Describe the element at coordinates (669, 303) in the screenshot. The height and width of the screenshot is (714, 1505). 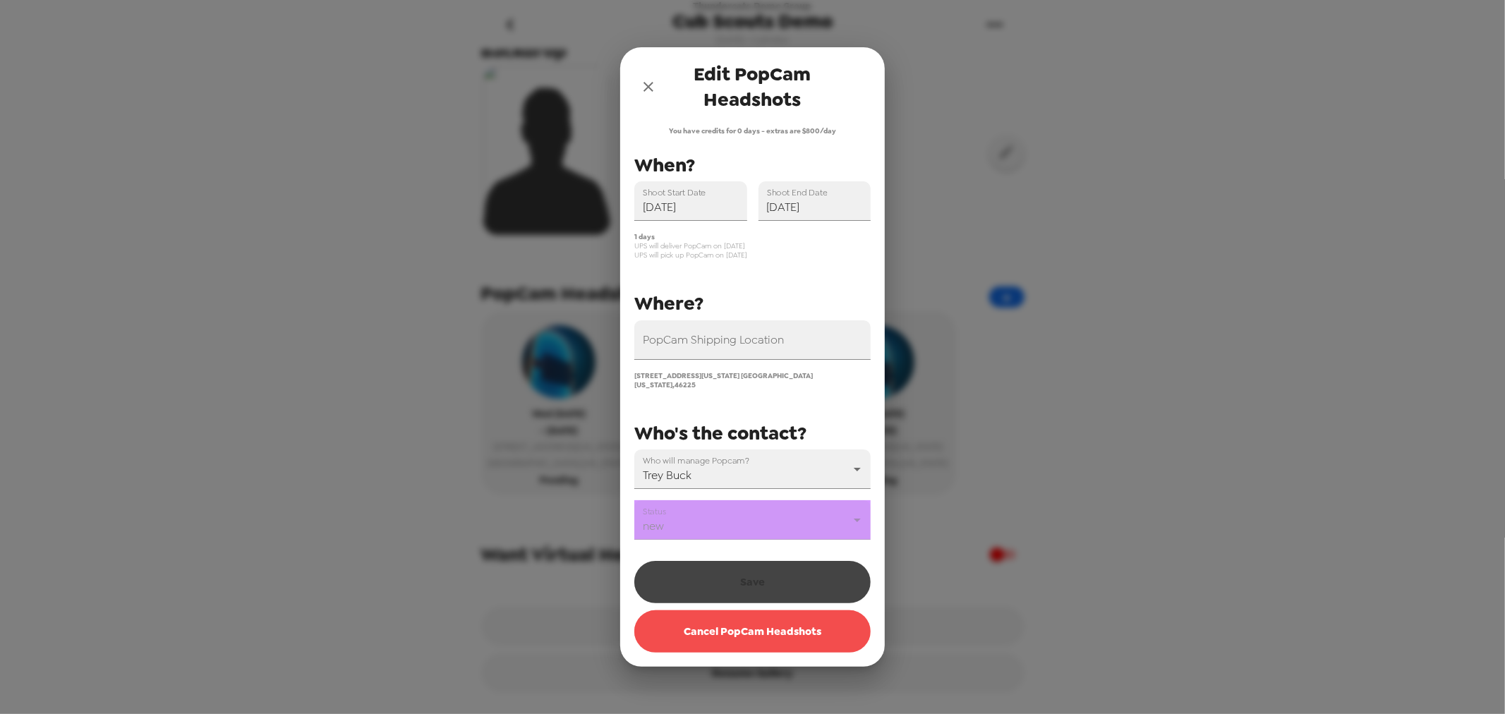
I see `span: Where?` at that location.